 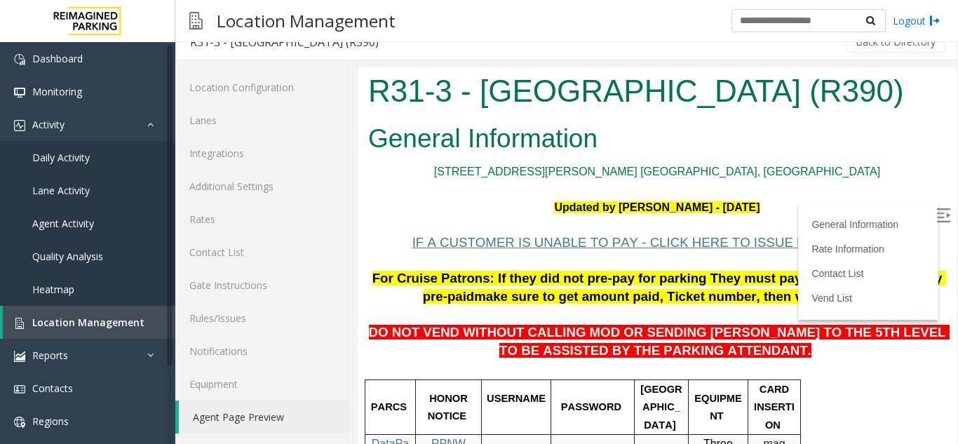 What do you see at coordinates (61, 190) in the screenshot?
I see `span: Lane Activity` at bounding box center [61, 190].